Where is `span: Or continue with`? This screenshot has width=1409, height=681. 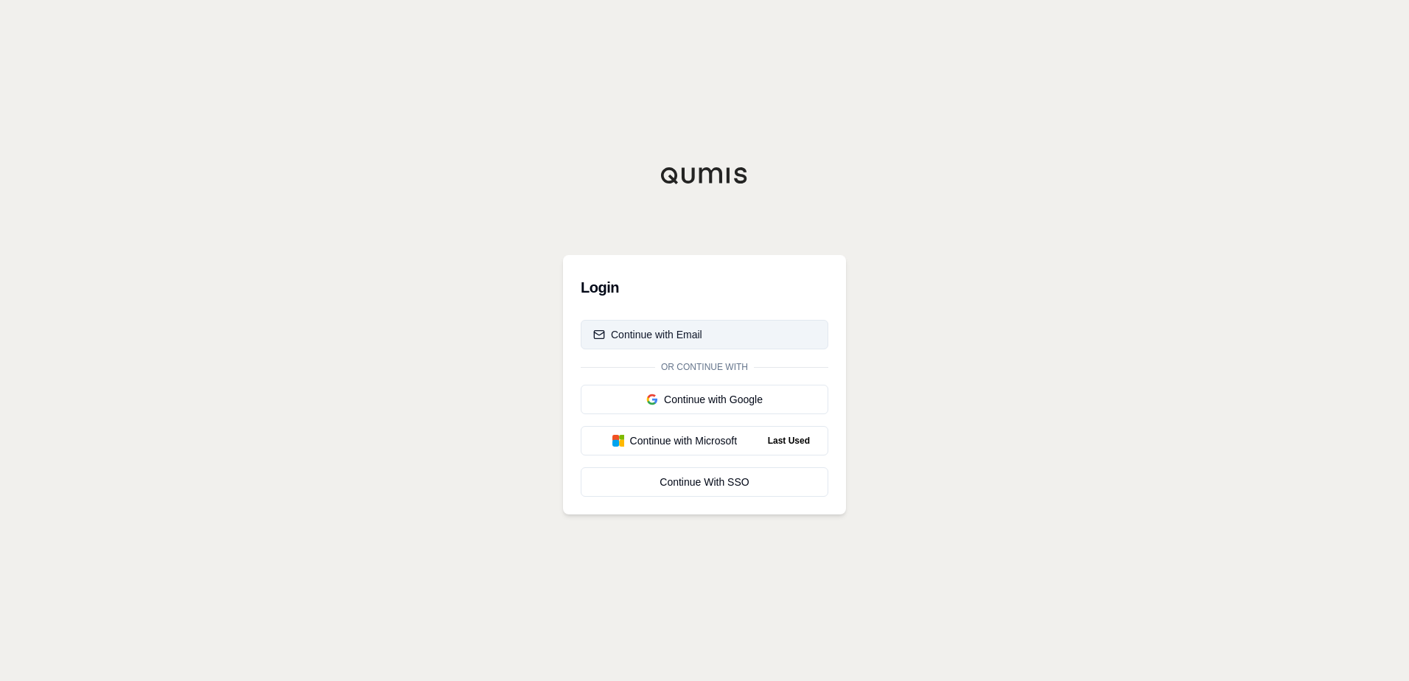
span: Or continue with is located at coordinates (705, 367).